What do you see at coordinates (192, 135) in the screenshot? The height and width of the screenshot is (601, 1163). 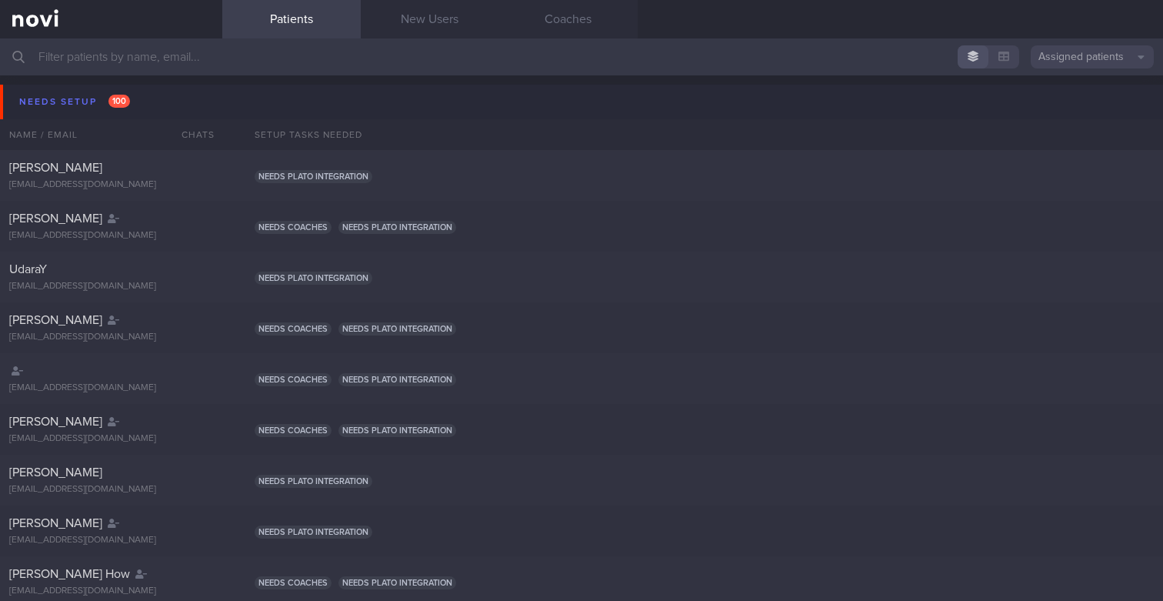 I see `div: Chats` at bounding box center [192, 135].